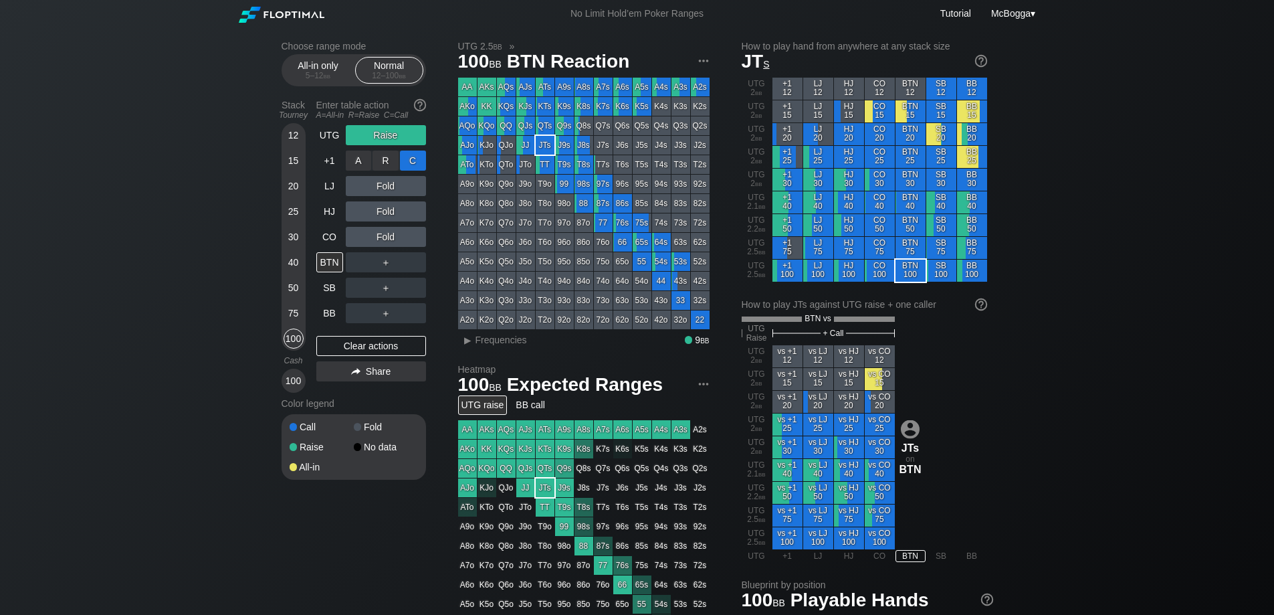 This screenshot has width=1274, height=615. What do you see at coordinates (603, 300) in the screenshot?
I see `div: 73o` at bounding box center [603, 300].